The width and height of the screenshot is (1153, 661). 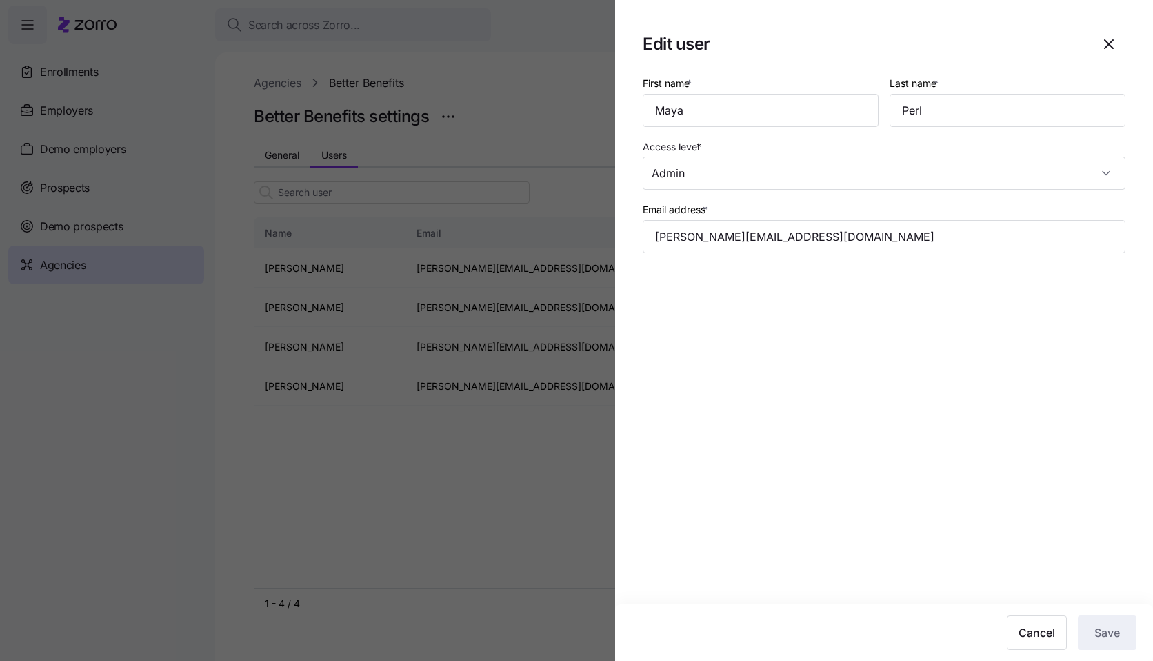 I want to click on input: Select access level, so click(x=884, y=173).